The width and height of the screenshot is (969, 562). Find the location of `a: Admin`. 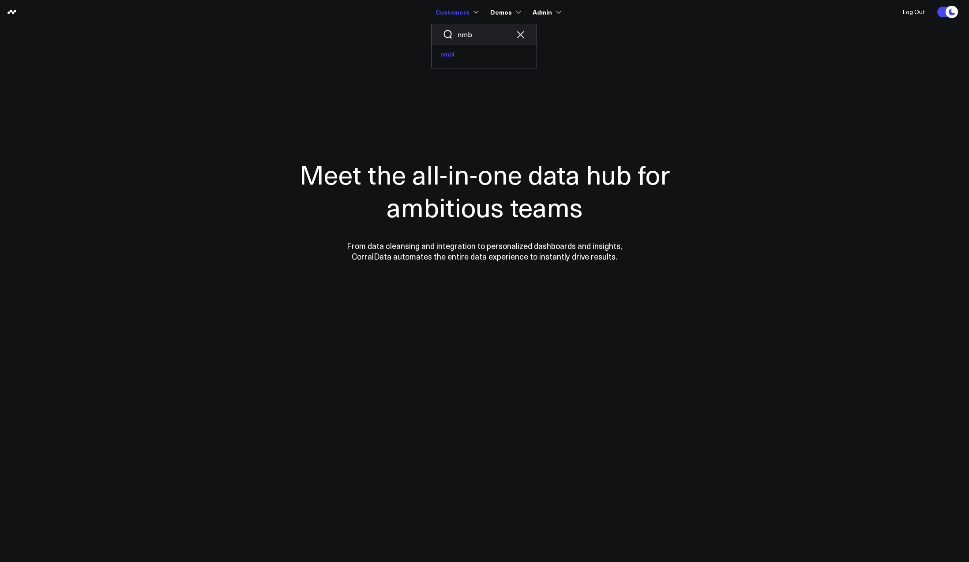

a: Admin is located at coordinates (546, 12).